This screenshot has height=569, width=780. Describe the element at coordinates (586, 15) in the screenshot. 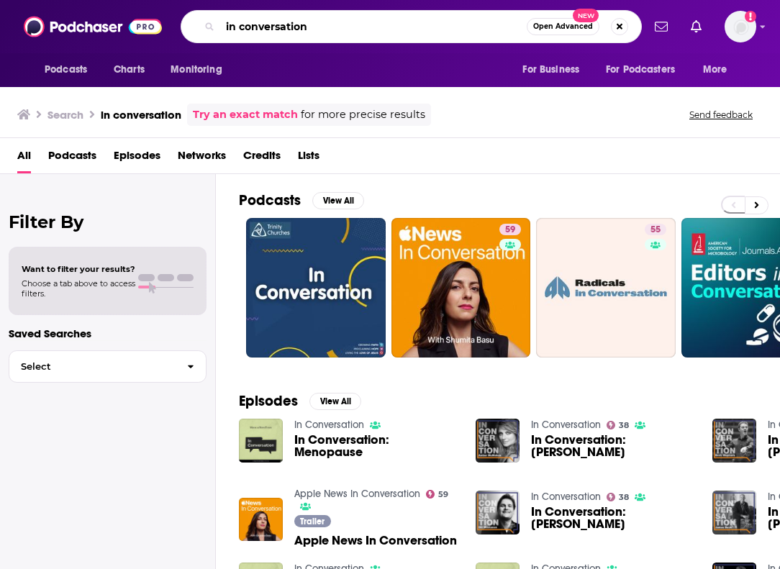

I see `span: New` at that location.